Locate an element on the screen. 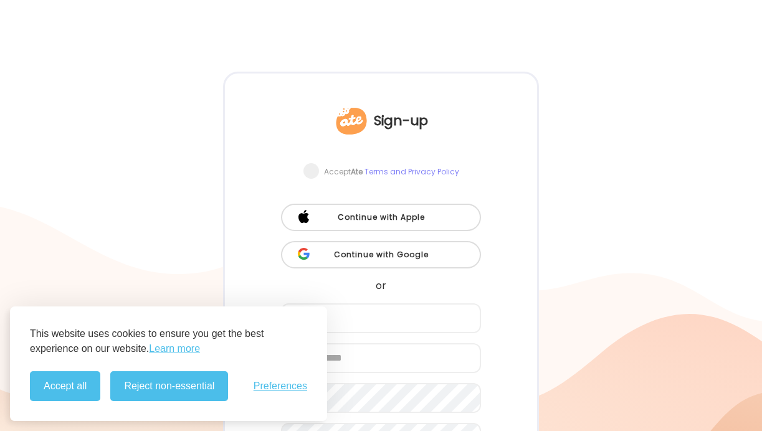 The width and height of the screenshot is (762, 431). div: Continue with Apple is located at coordinates (381, 217).